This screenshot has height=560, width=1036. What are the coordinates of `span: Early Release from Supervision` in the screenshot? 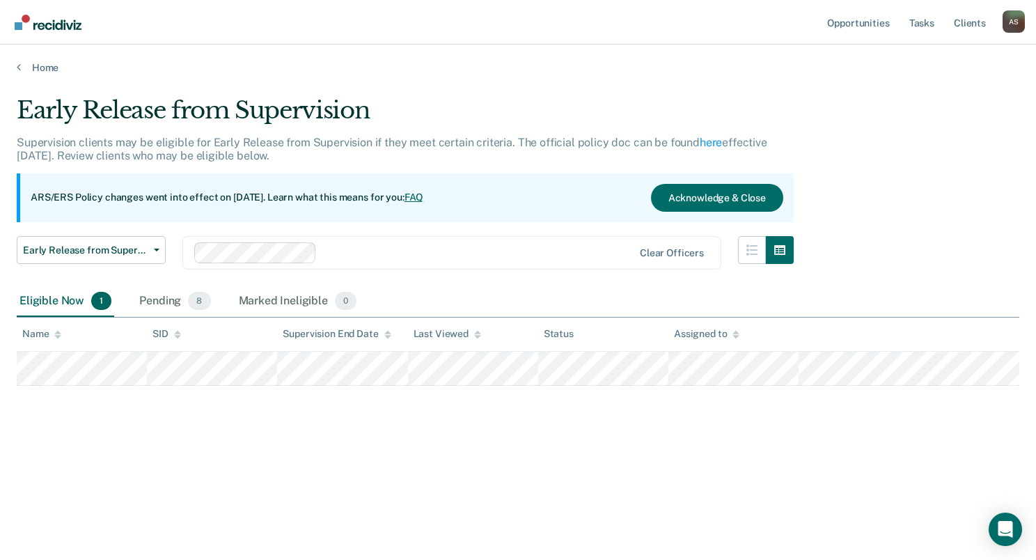 It's located at (86, 250).